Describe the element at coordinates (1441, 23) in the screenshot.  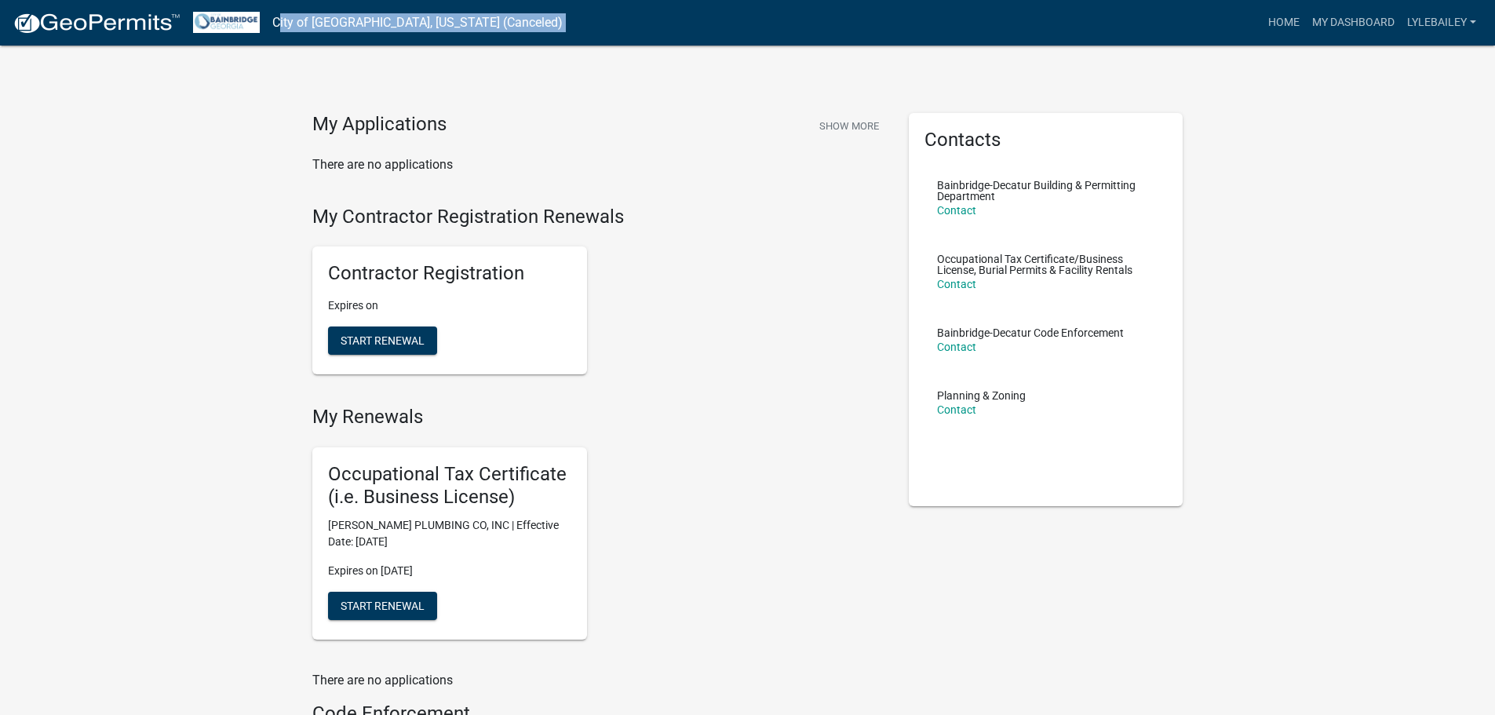
I see `a: lylebailey` at that location.